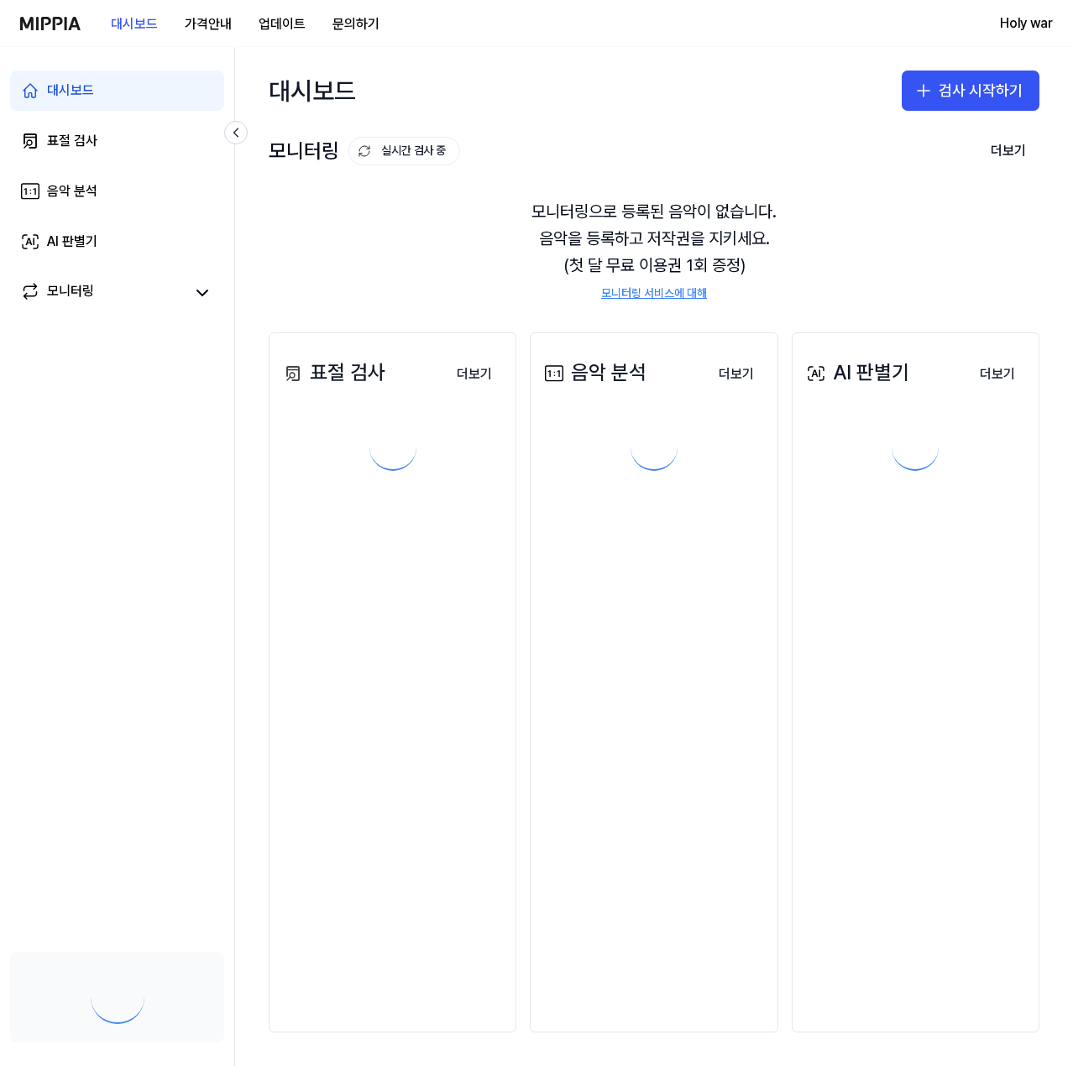  Describe the element at coordinates (282, 24) in the screenshot. I see `button: 업데이트` at that location.